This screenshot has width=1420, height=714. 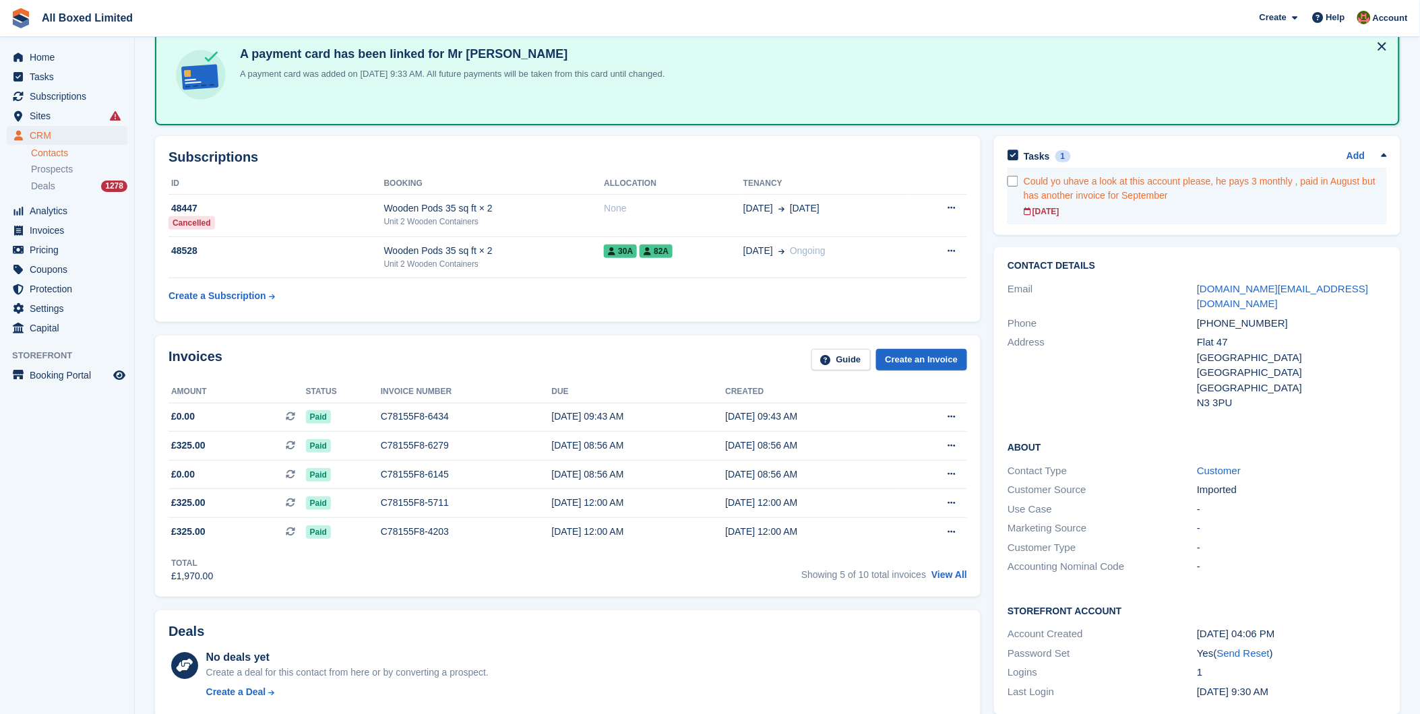 I want to click on div: Last Login, so click(x=1102, y=692).